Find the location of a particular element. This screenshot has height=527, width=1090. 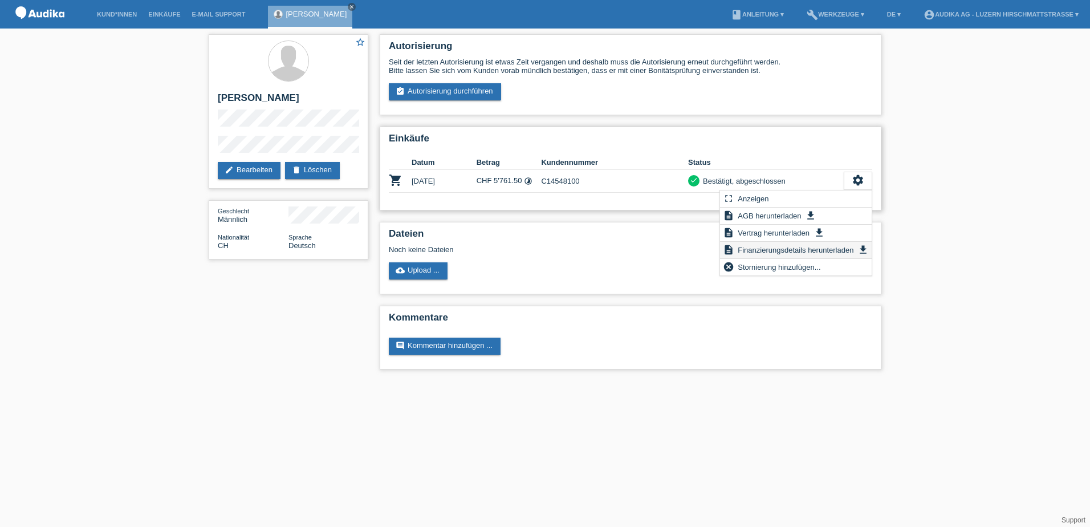

i: comment is located at coordinates (400, 346).